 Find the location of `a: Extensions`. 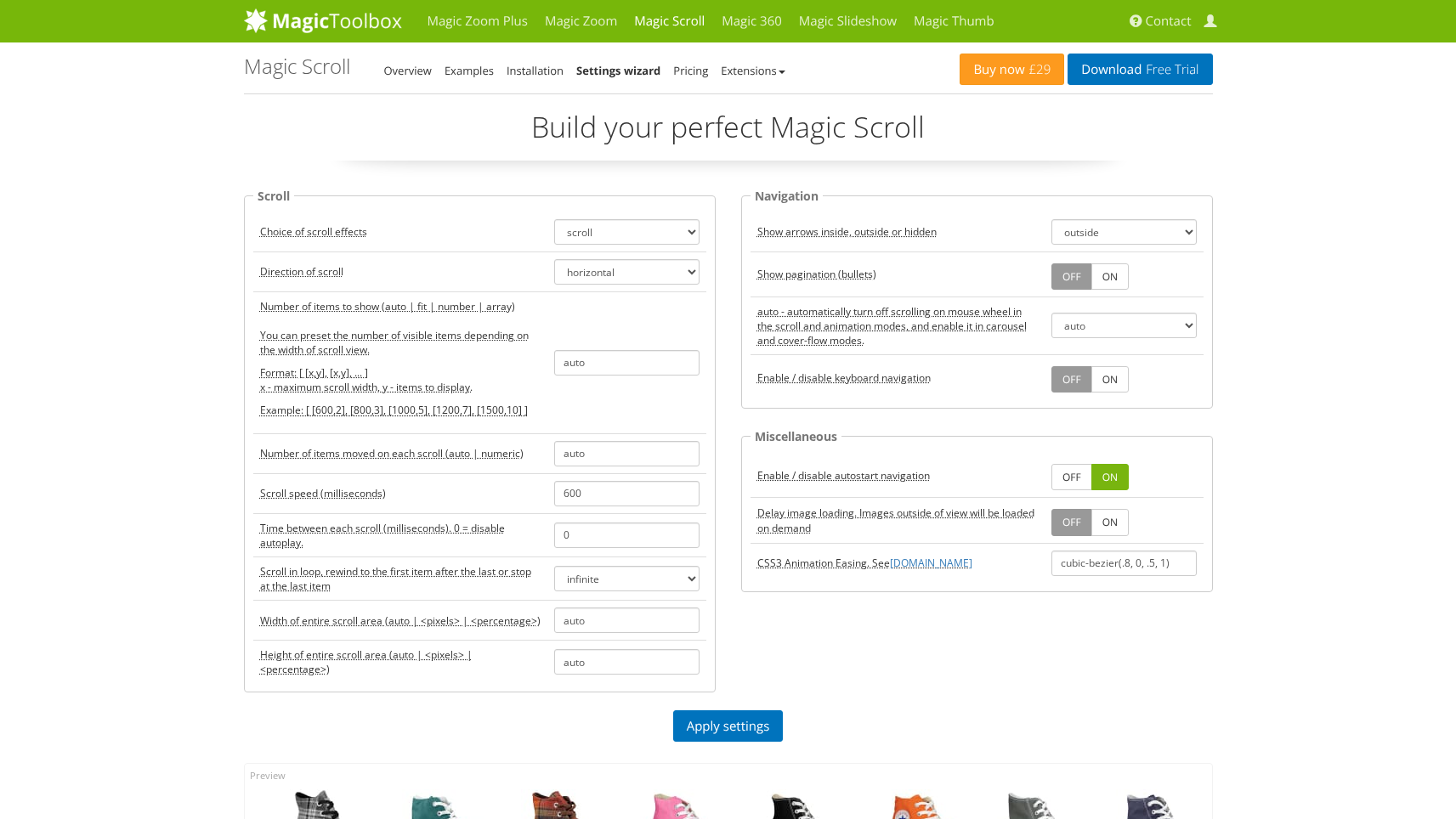

a: Extensions is located at coordinates (752, 70).